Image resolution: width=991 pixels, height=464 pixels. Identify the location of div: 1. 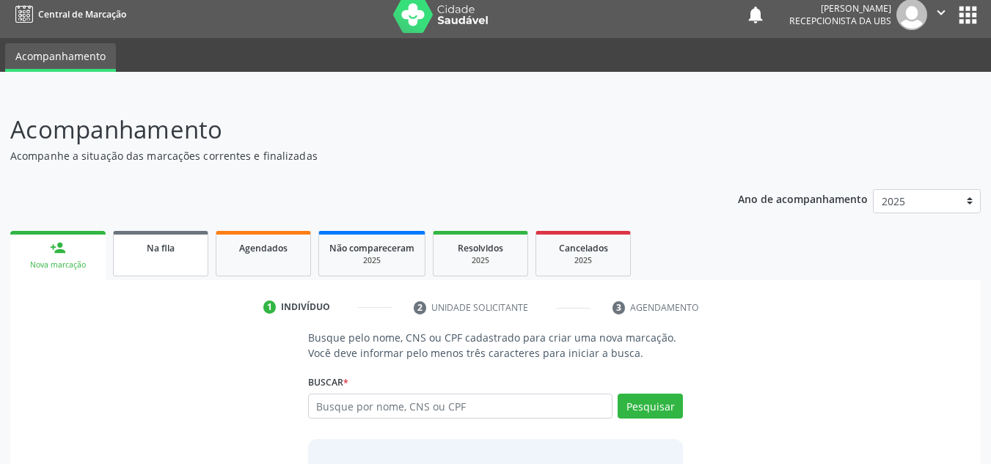
(270, 307).